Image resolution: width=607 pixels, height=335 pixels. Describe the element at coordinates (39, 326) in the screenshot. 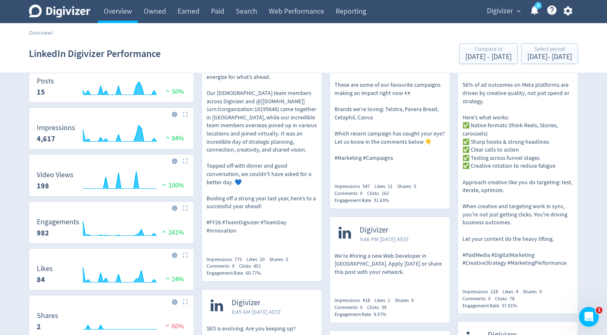

I see `strong: 2` at that location.